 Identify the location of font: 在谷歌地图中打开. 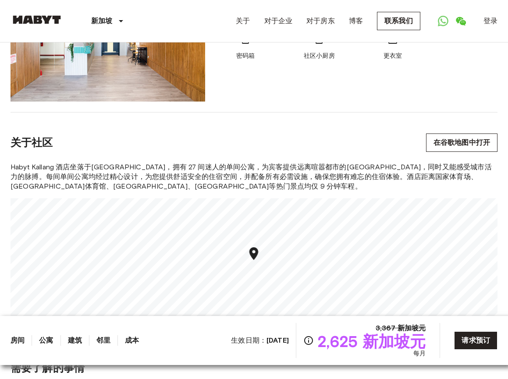
(461, 142).